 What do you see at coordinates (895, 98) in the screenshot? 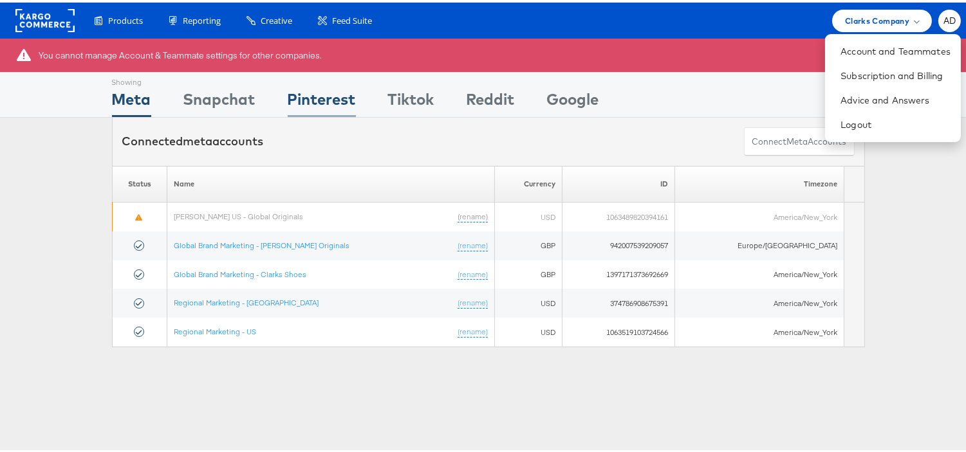
I see `a: Advice and Answers` at bounding box center [895, 98].